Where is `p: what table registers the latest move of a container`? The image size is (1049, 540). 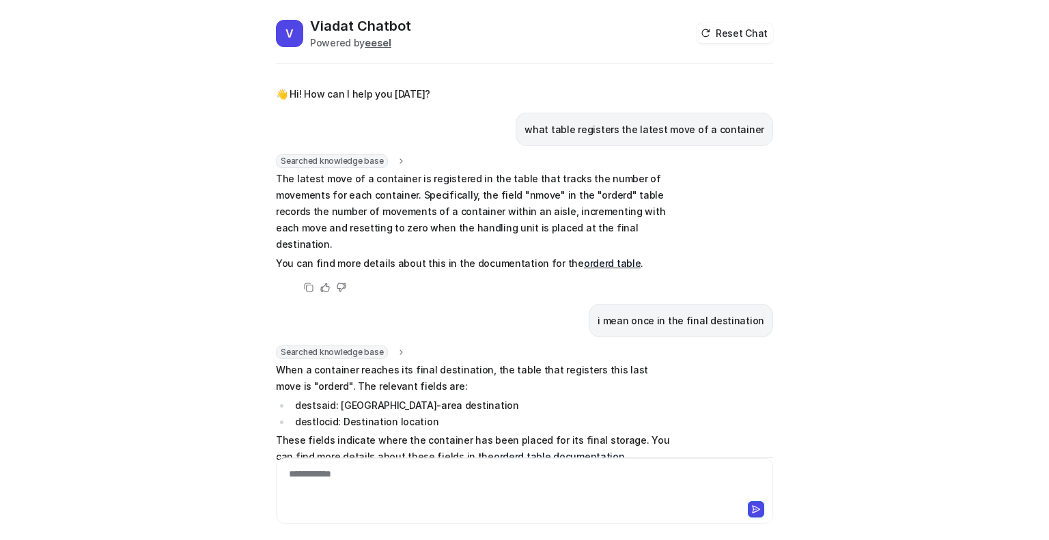
p: what table registers the latest move of a container is located at coordinates (644, 130).